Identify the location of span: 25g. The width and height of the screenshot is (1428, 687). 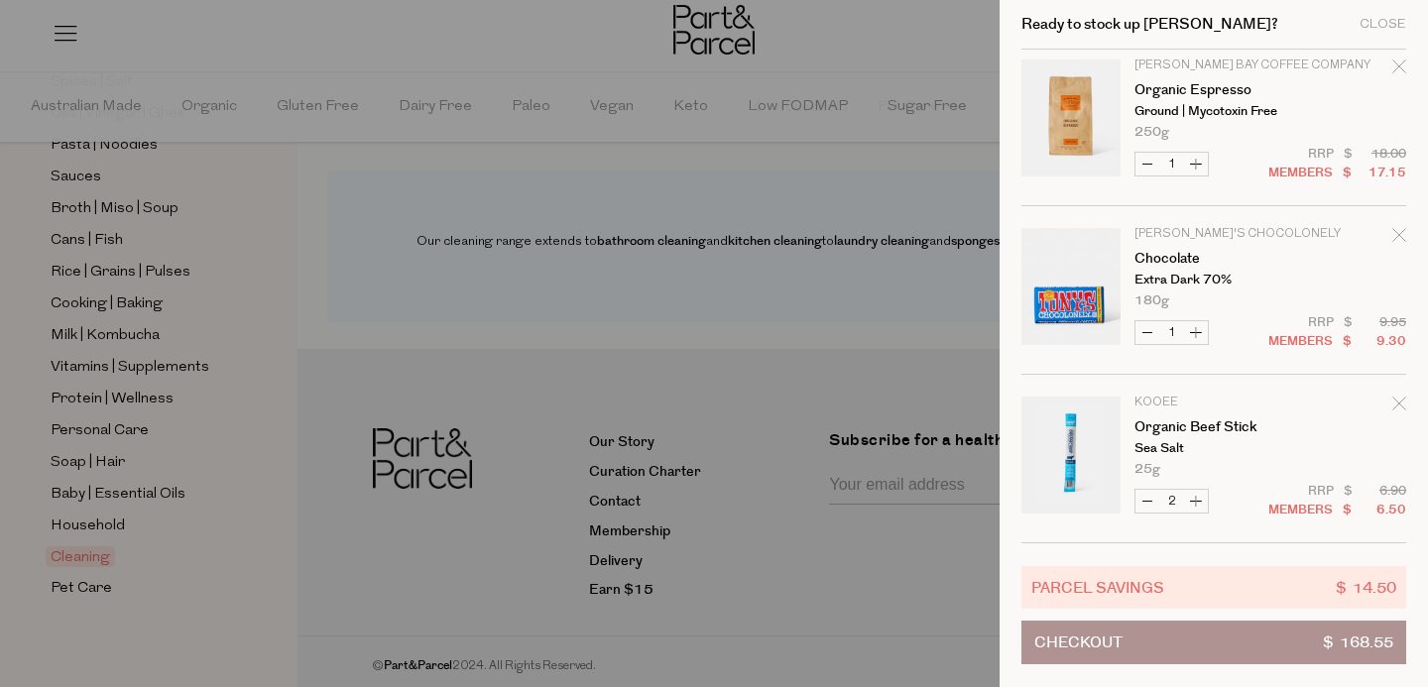
(1147, 469).